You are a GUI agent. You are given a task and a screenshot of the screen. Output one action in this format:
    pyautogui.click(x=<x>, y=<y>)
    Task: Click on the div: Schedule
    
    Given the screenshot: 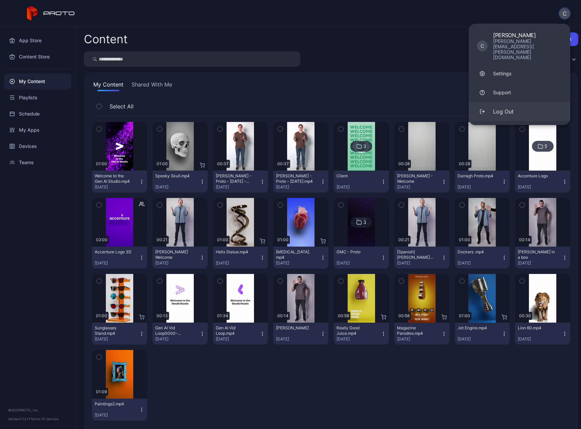 What is the action you would take?
    pyautogui.click(x=38, y=114)
    